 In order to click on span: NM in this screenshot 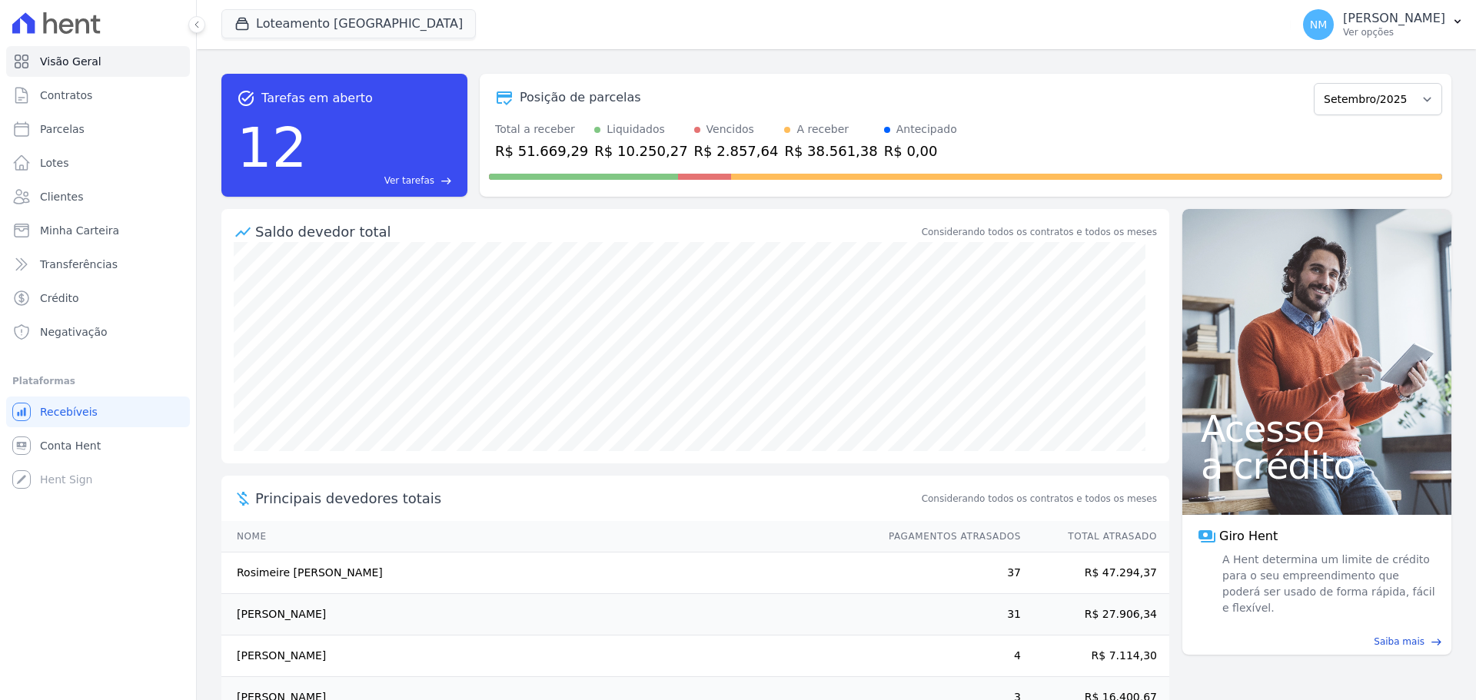, I will do `click(1319, 25)`.